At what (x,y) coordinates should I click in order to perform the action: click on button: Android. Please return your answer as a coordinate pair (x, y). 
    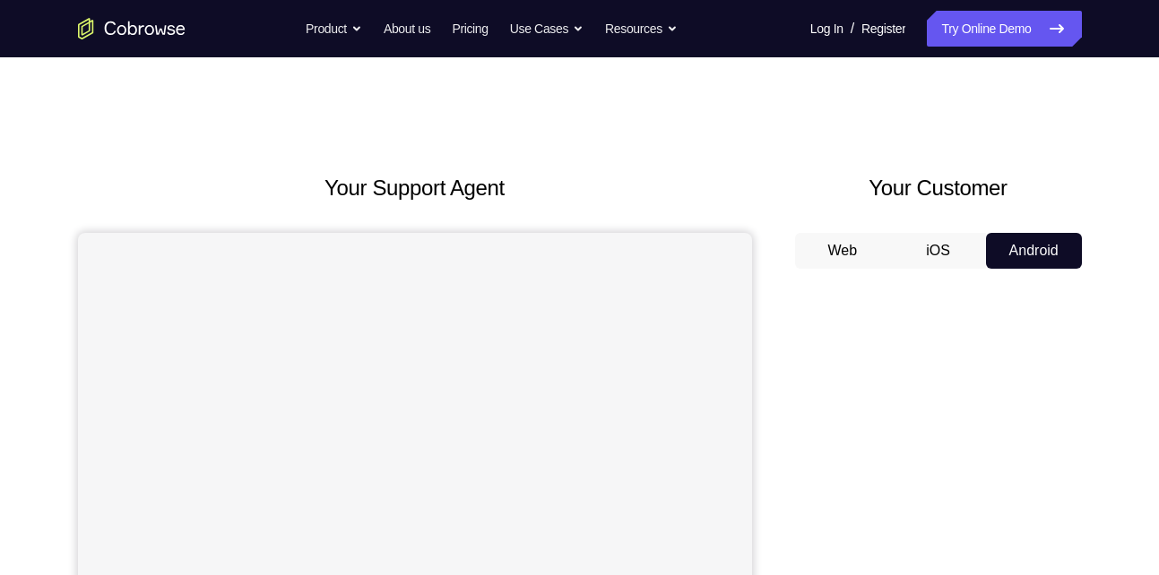
    Looking at the image, I should click on (1033, 251).